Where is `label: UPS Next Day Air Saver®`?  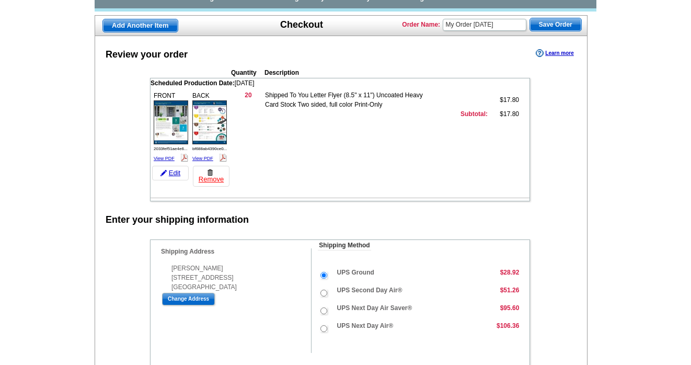 label: UPS Next Day Air Saver® is located at coordinates (375, 308).